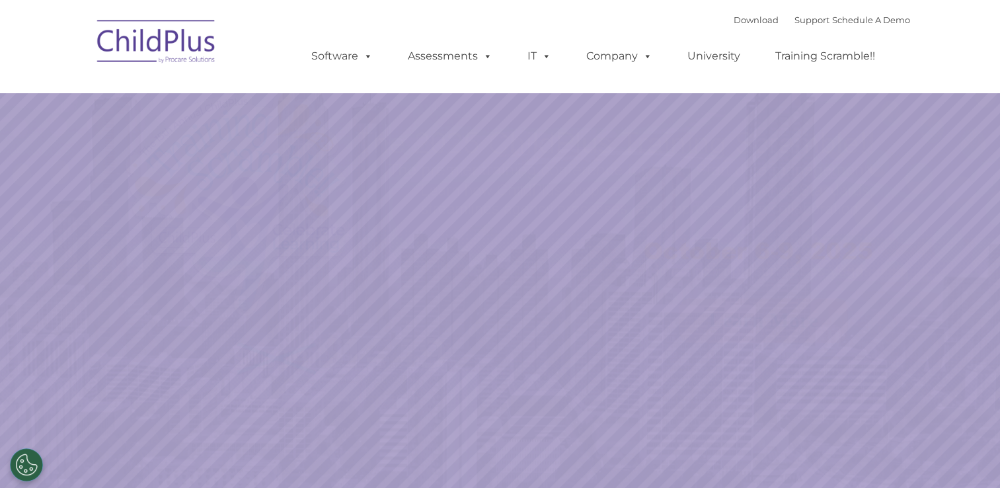  What do you see at coordinates (825, 56) in the screenshot?
I see `a: Training Scramble!!` at bounding box center [825, 56].